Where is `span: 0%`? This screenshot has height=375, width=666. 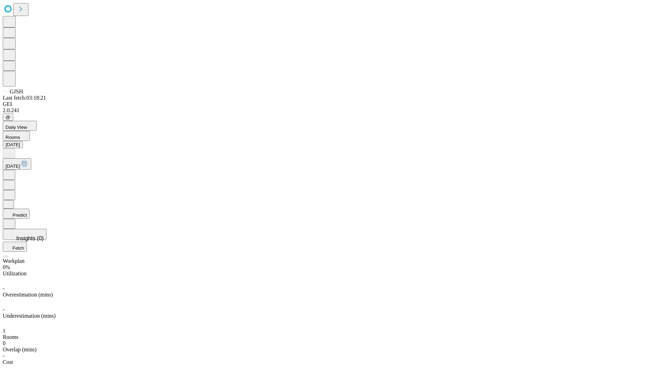 span: 0% is located at coordinates (6, 267).